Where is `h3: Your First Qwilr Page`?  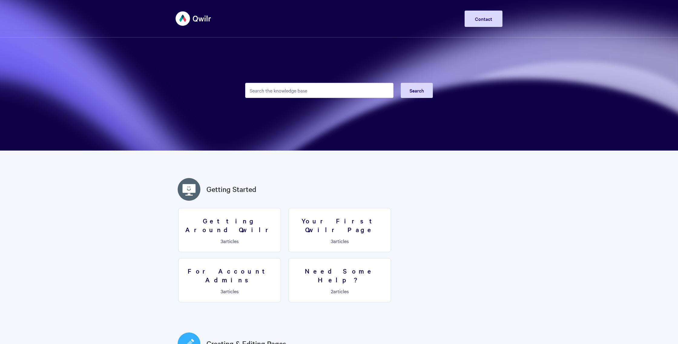 h3: Your First Qwilr Page is located at coordinates (339, 225).